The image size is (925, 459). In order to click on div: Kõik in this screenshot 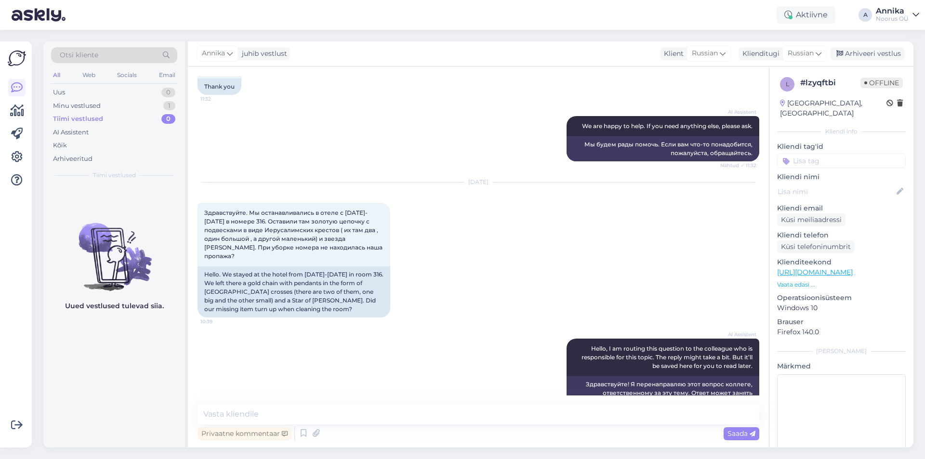, I will do `click(60, 145)`.